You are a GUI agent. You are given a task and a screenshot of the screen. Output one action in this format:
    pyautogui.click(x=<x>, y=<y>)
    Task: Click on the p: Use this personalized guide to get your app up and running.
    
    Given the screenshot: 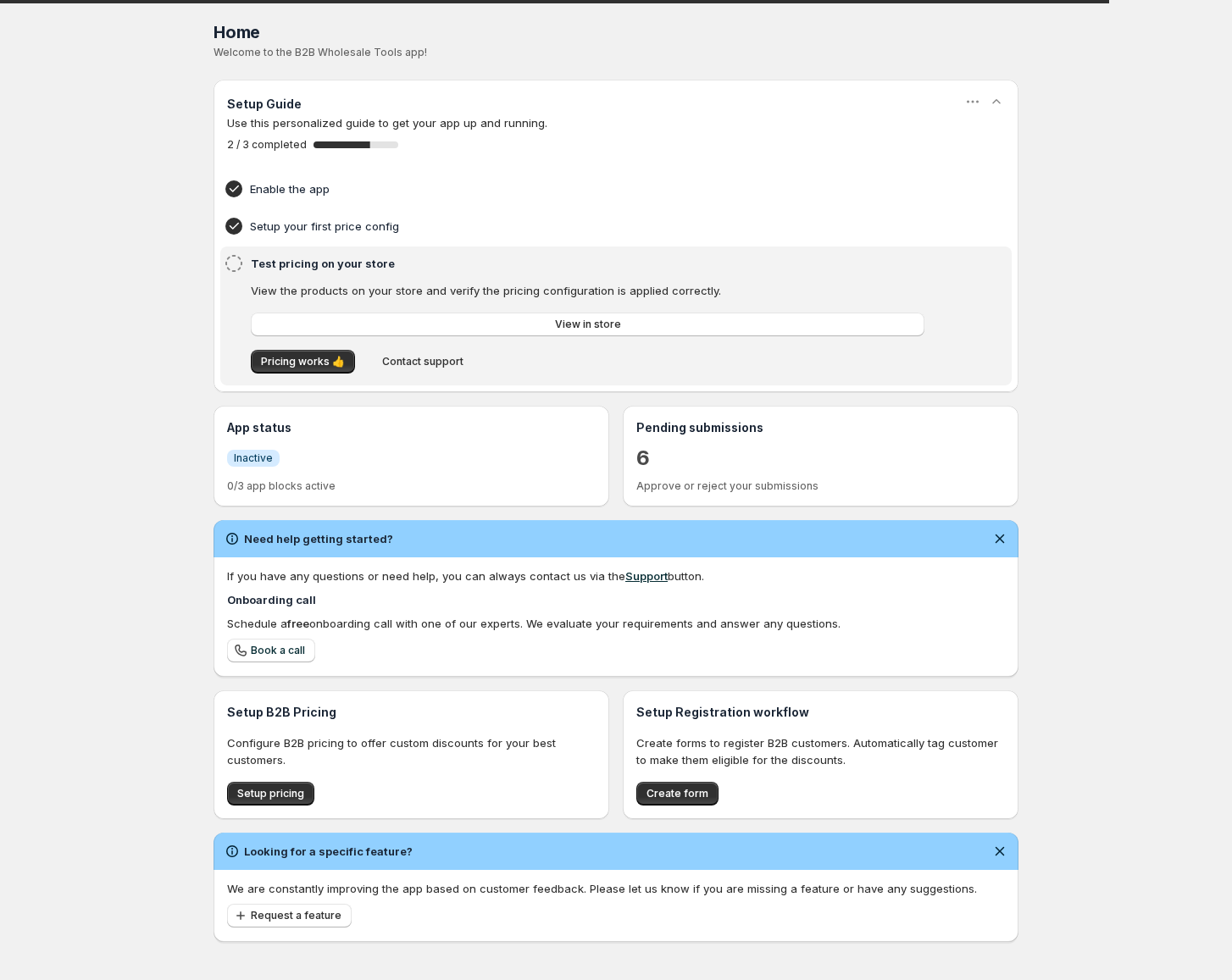 What is the action you would take?
    pyautogui.click(x=616, y=123)
    